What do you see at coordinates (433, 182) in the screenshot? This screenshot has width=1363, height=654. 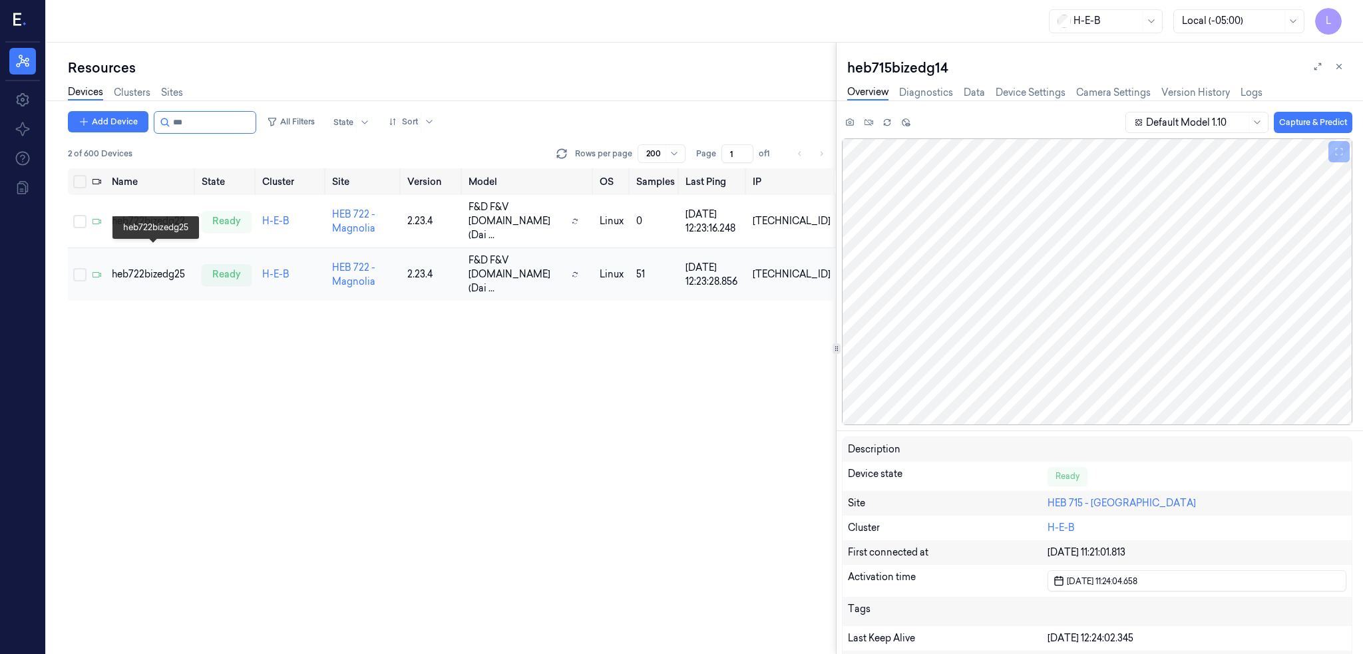 I see `th: Version` at bounding box center [433, 182].